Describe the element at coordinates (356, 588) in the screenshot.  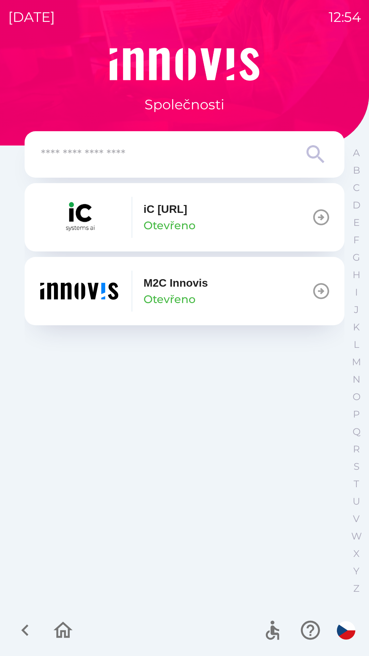
I see `p: Z` at that location.